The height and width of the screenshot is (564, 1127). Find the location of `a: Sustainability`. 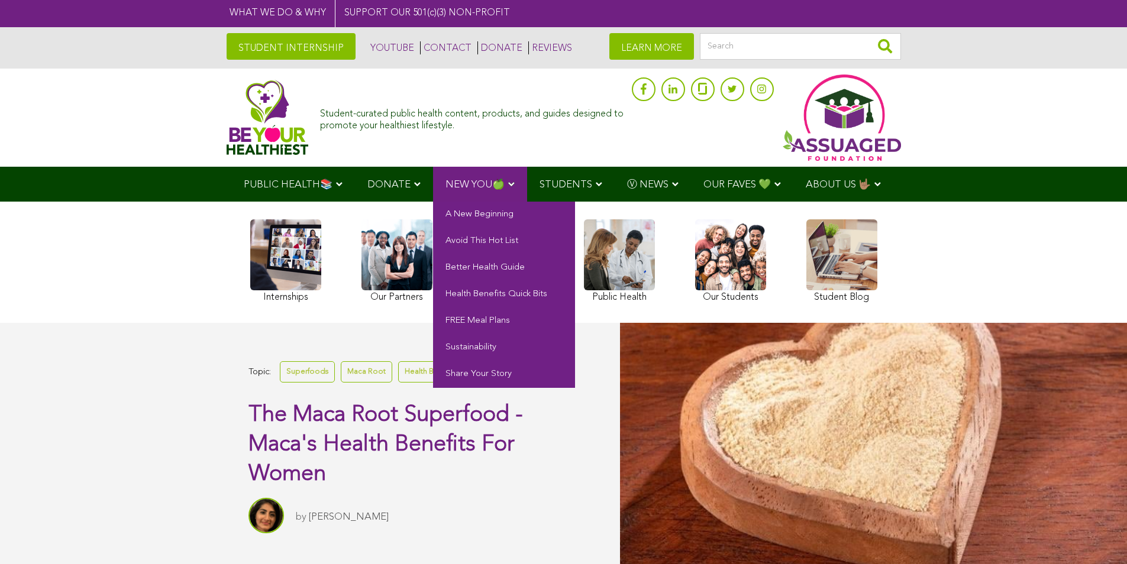

a: Sustainability is located at coordinates (504, 348).